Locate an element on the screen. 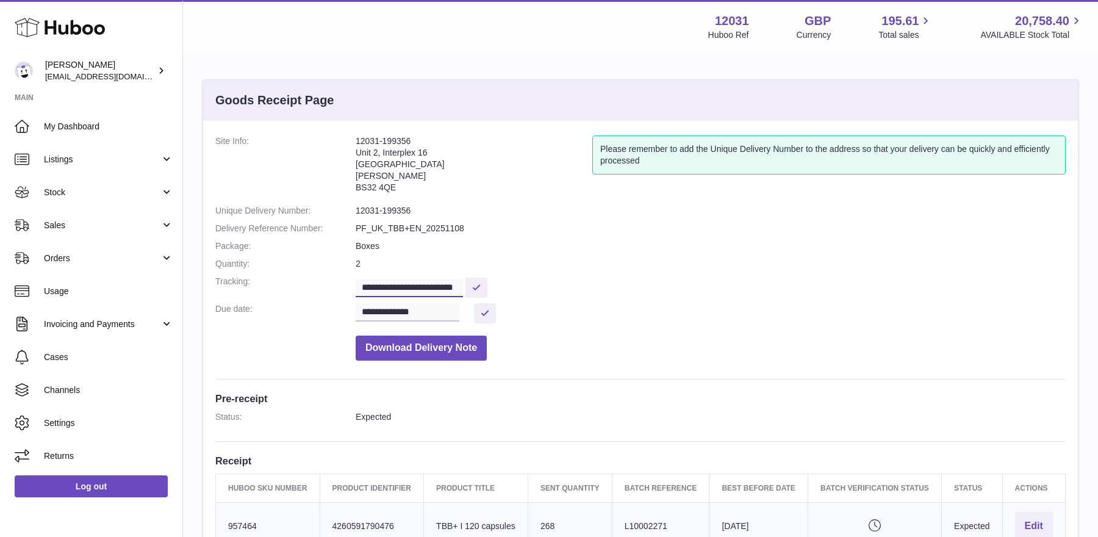 The width and height of the screenshot is (1098, 537). dt: Unique Delivery Number: is located at coordinates (285, 210).